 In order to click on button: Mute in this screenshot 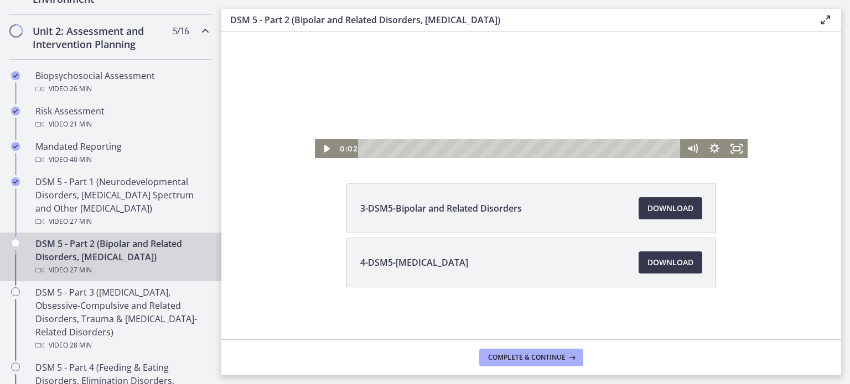, I will do `click(471, 234)`.